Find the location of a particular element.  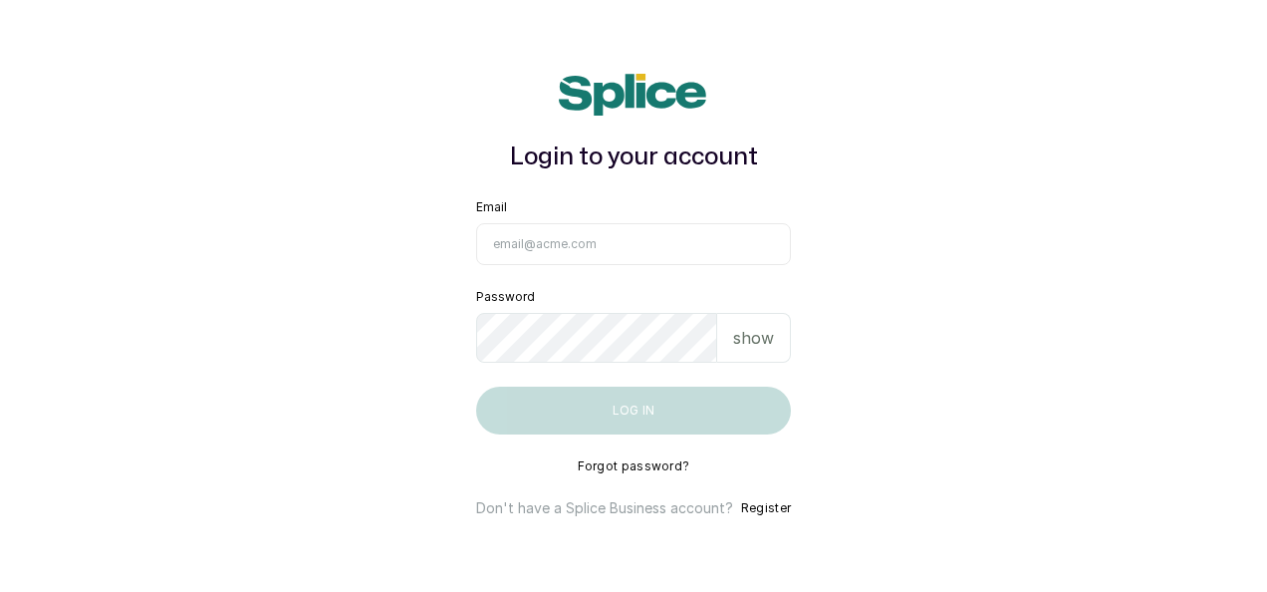

button: Register is located at coordinates (766, 508).